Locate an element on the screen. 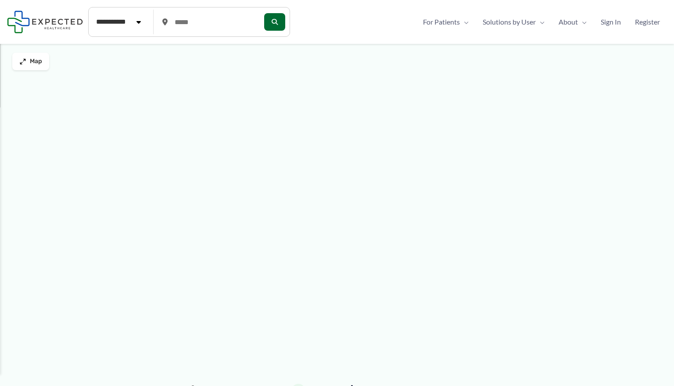 This screenshot has width=674, height=386. a: For PatientsMenu Toggle is located at coordinates (446, 22).